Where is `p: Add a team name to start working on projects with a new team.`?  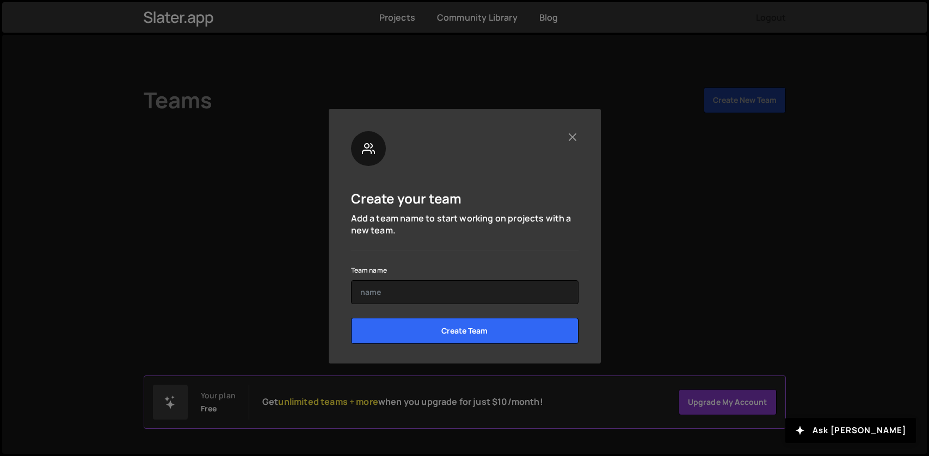
p: Add a team name to start working on projects with a new team. is located at coordinates (465, 224).